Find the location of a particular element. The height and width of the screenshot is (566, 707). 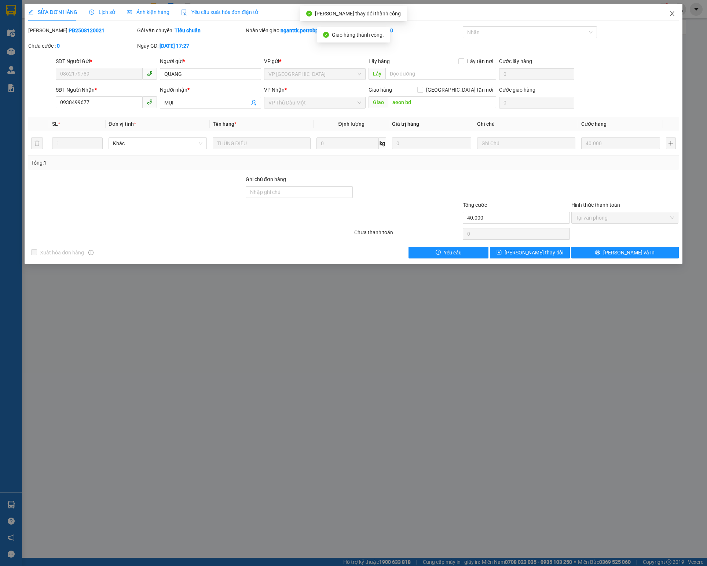

label: Ghi chú đơn hàng is located at coordinates (266, 179).